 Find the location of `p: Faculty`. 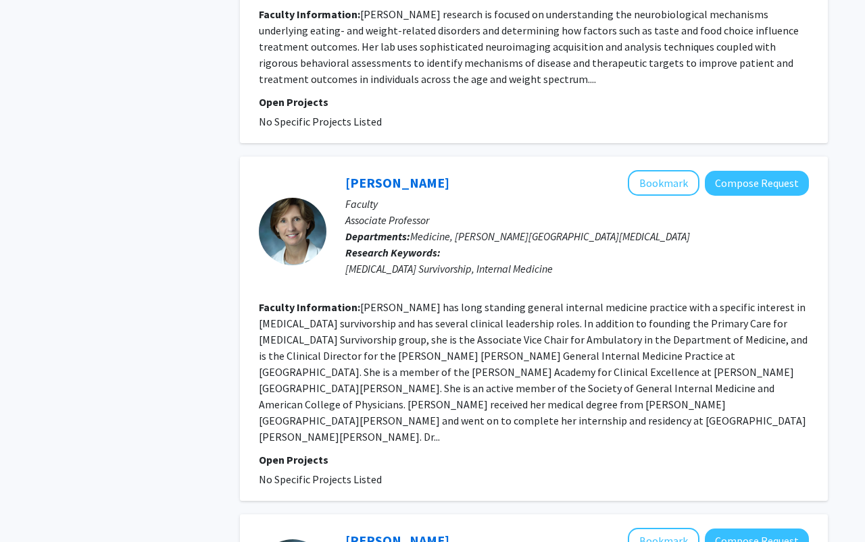

p: Faculty is located at coordinates (577, 204).